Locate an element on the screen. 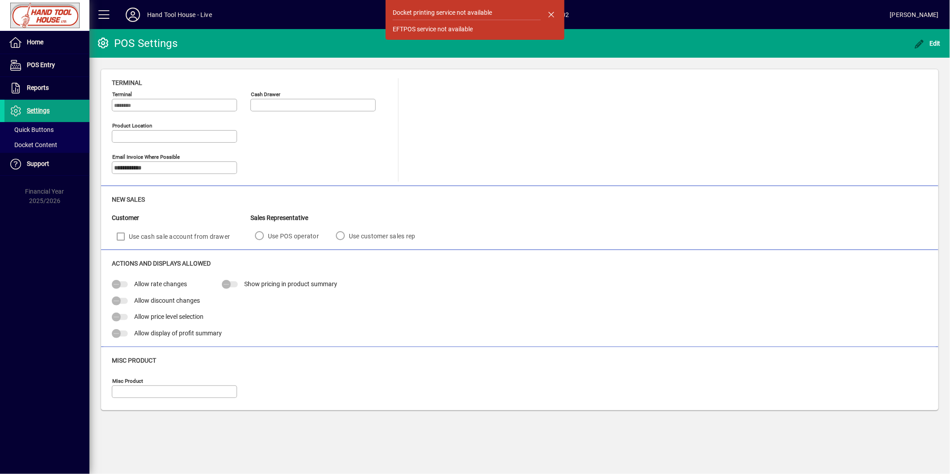 This screenshot has height=474, width=950. span: POS Entry is located at coordinates (41, 65).